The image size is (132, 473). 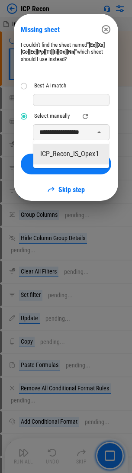 I want to click on strong: "[Ee][Xx][Cc][Ee][Pp][Tt][Ii][Oo][Nn]", so click(x=63, y=48).